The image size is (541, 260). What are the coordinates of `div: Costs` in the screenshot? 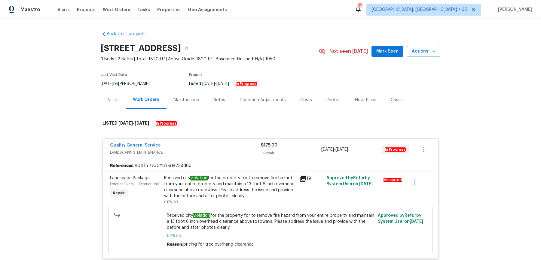 It's located at (306, 100).